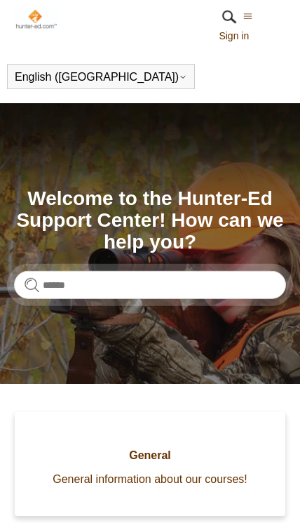  Describe the element at coordinates (241, 36) in the screenshot. I see `a: Sign in` at that location.